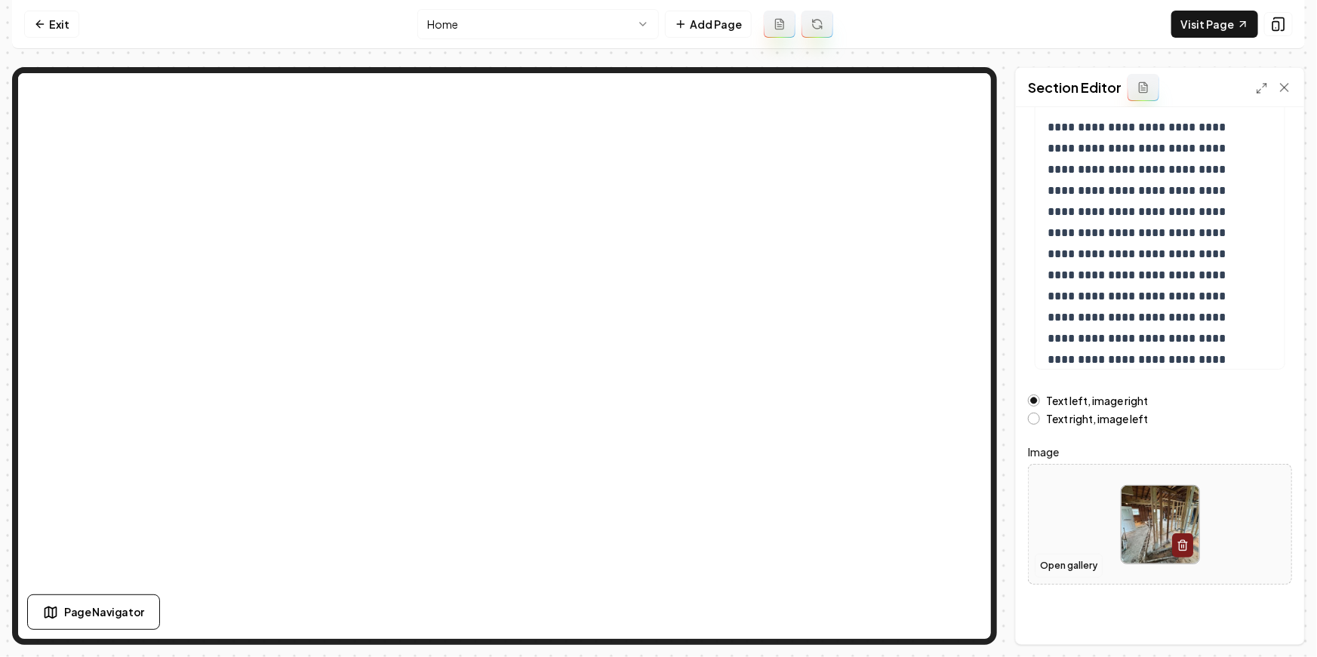  I want to click on button: Open gallery, so click(1068, 566).